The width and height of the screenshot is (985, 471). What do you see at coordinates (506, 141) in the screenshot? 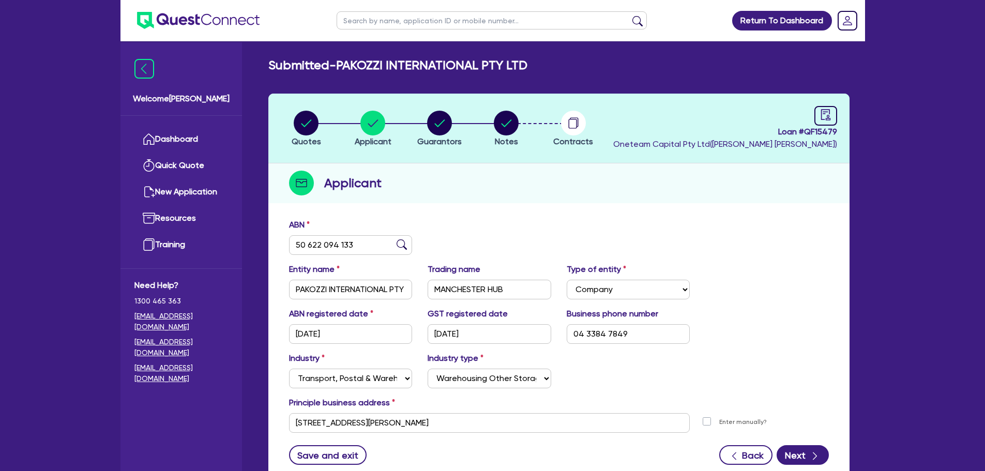
I see `span: Notes` at bounding box center [506, 141].